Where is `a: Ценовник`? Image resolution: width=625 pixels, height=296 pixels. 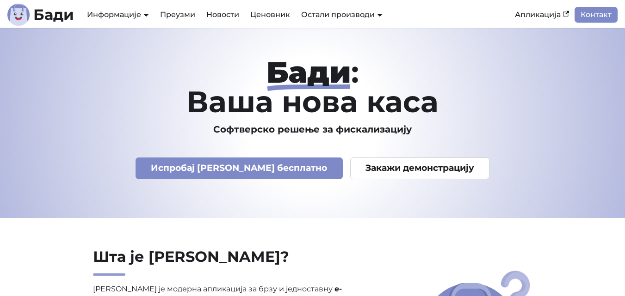 a: Ценовник is located at coordinates (270, 15).